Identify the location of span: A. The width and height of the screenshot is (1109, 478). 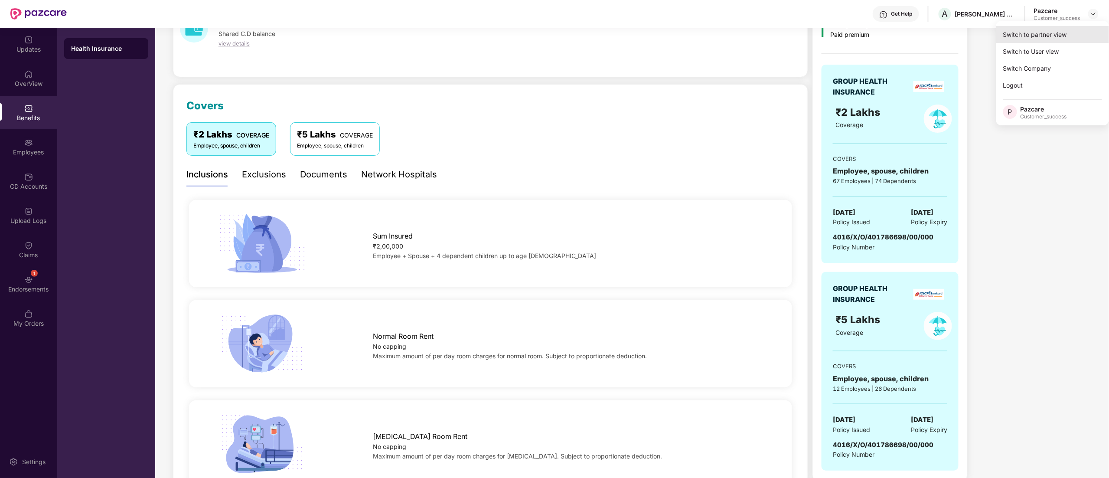
(945, 14).